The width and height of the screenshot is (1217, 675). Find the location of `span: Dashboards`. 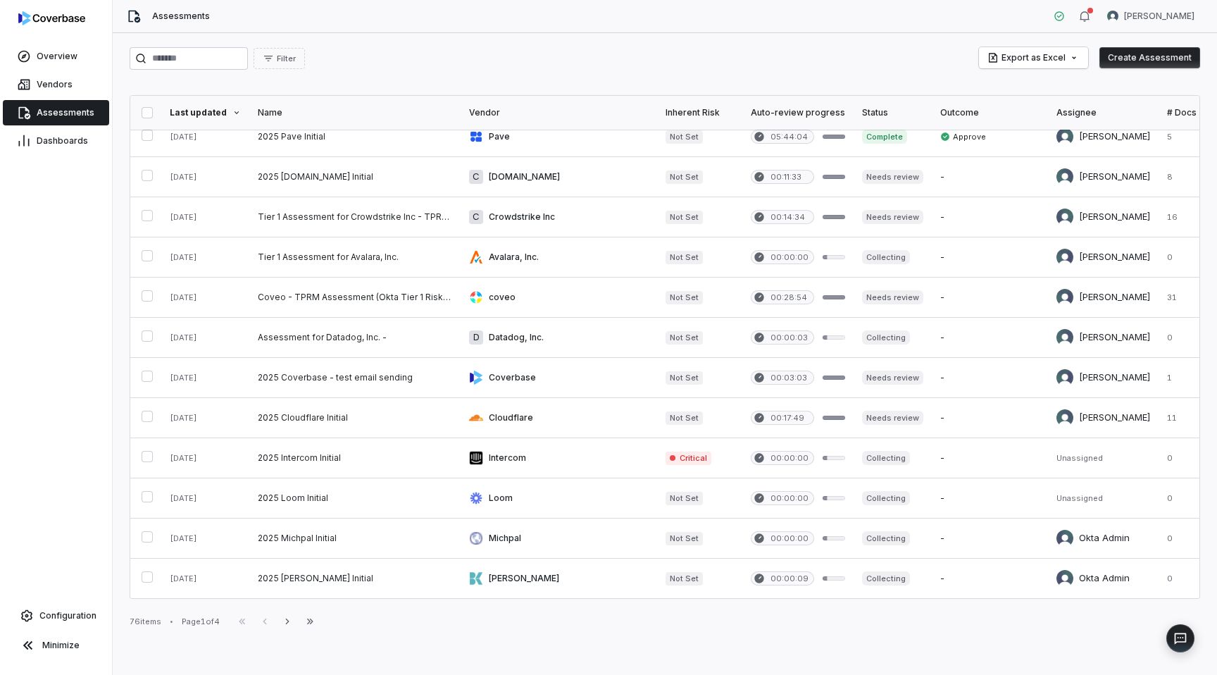

span: Dashboards is located at coordinates (62, 141).